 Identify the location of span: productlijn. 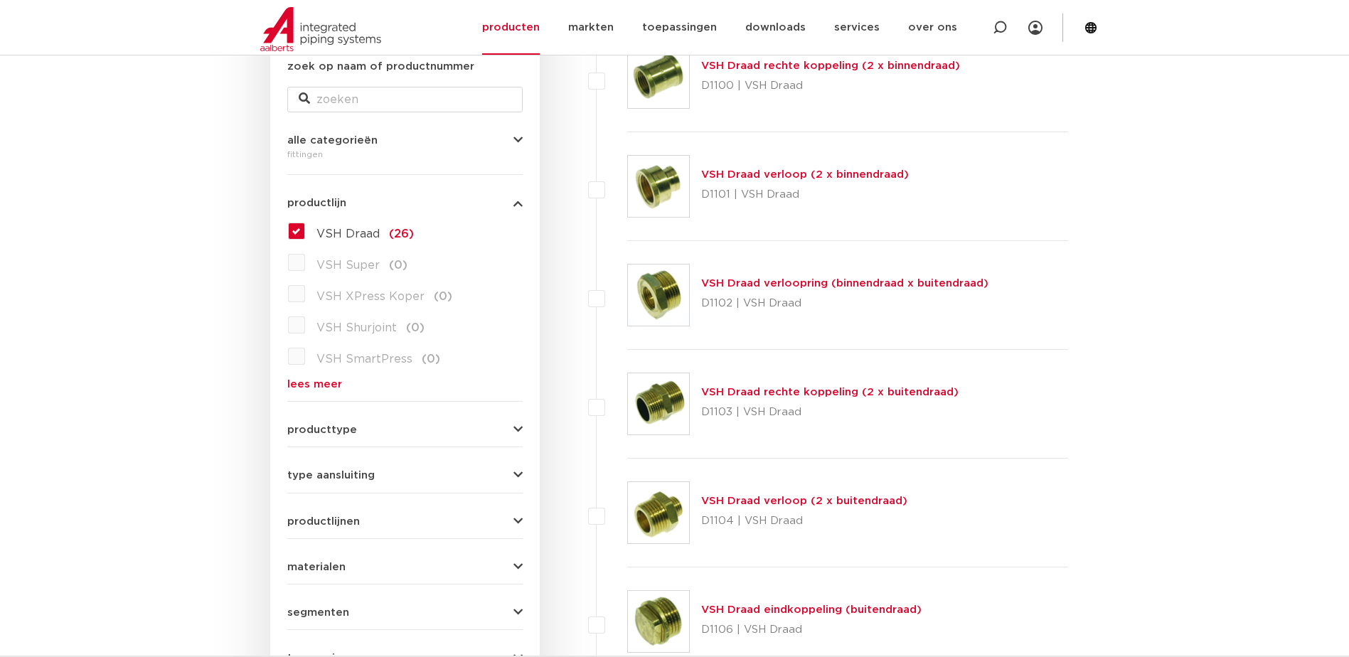
(316, 203).